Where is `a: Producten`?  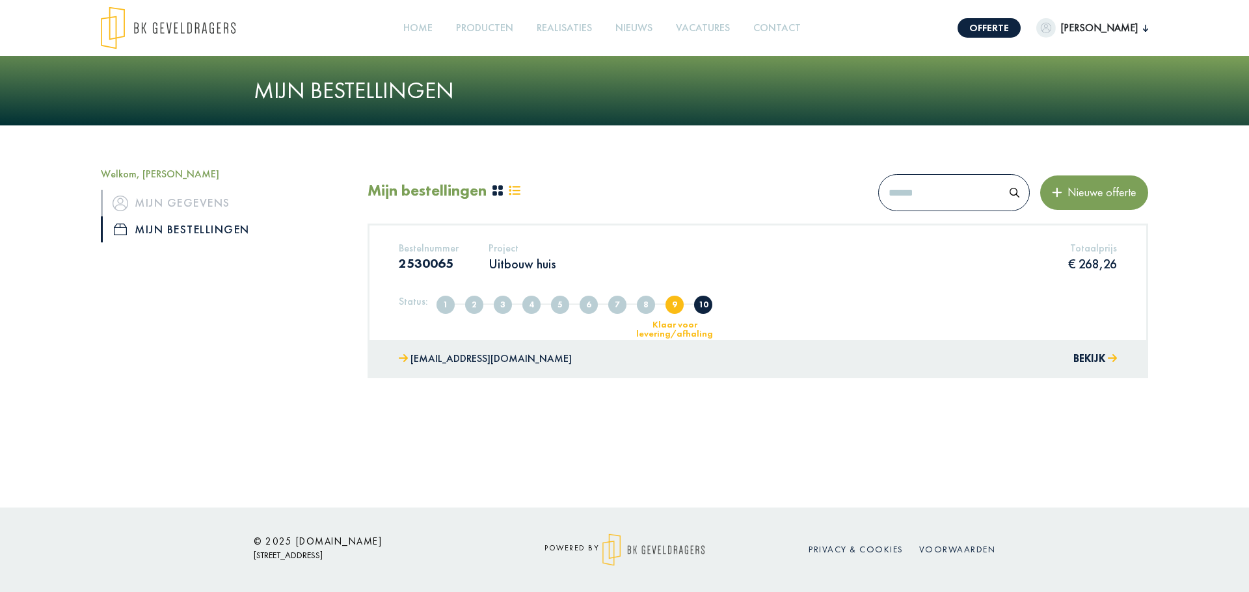 a: Producten is located at coordinates (484, 28).